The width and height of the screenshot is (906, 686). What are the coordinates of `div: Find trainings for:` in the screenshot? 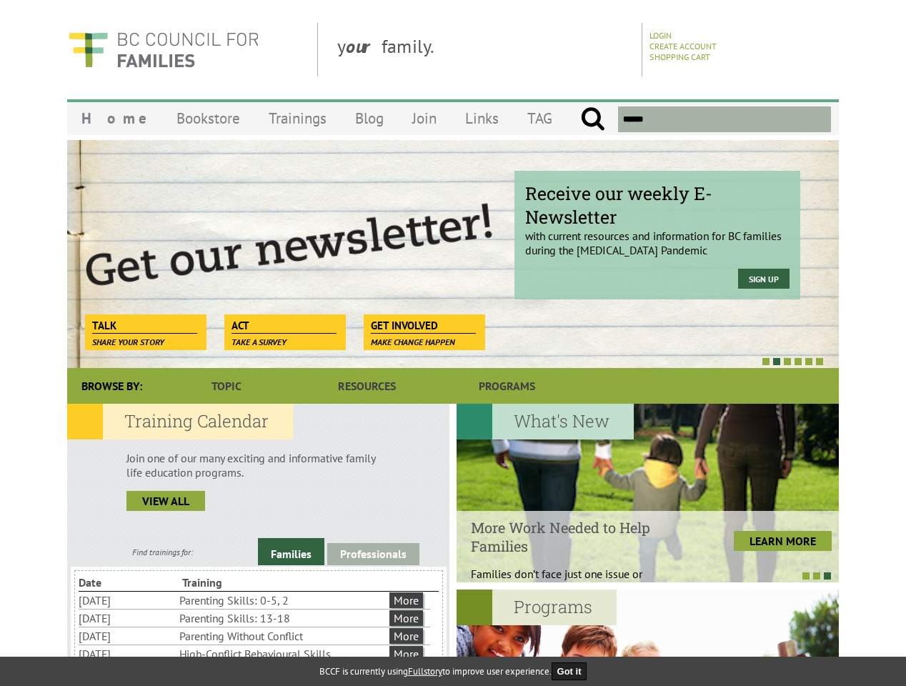 It's located at (162, 551).